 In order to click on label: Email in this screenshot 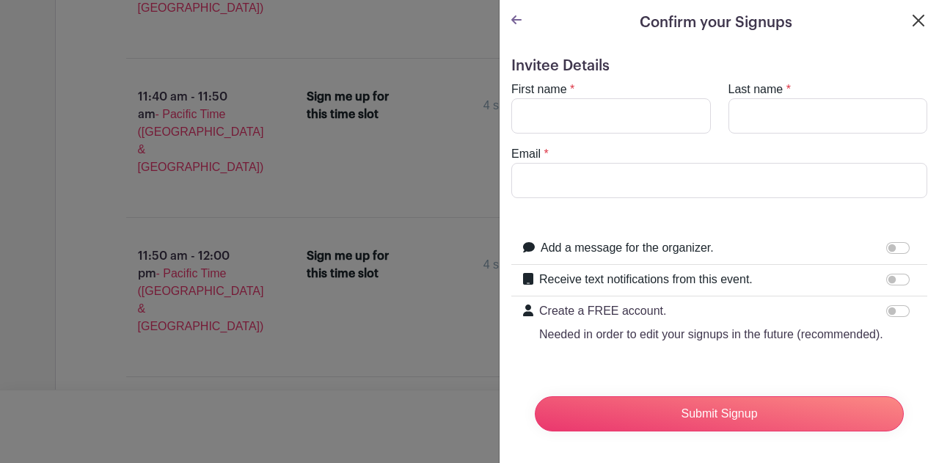, I will do `click(526, 154)`.